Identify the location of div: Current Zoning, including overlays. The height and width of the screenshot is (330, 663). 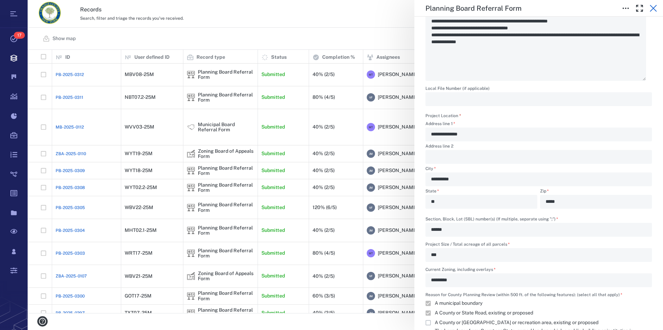
(539, 280).